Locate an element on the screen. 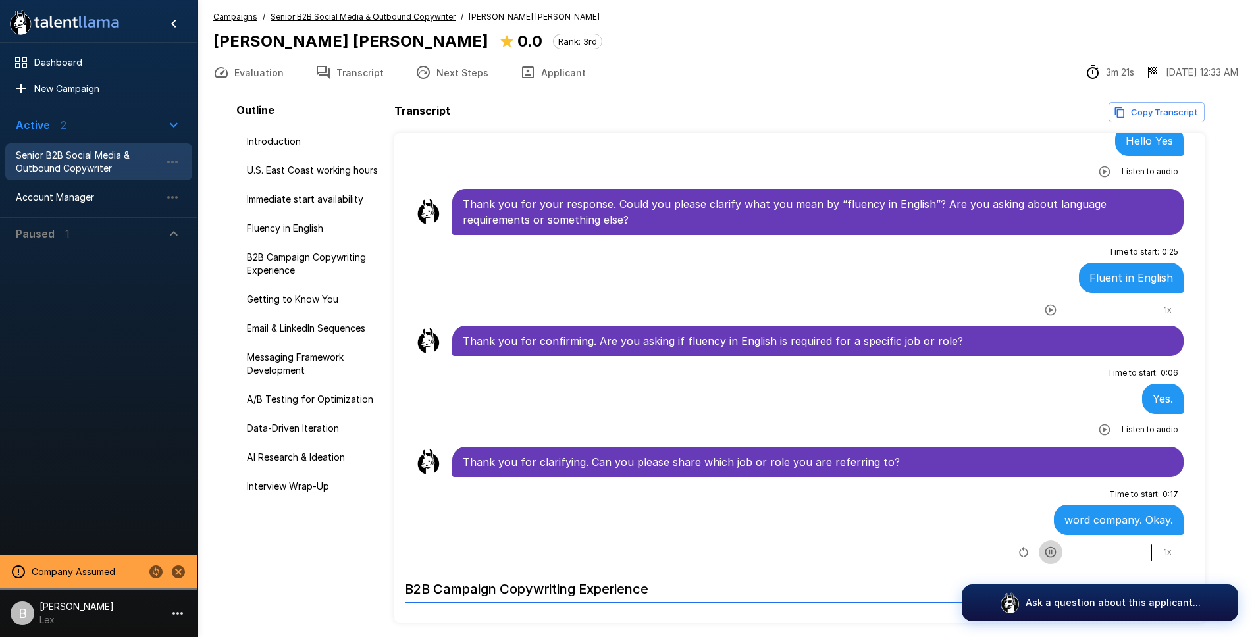 The width and height of the screenshot is (1254, 637). span: AI Research & Ideation is located at coordinates (313, 457).